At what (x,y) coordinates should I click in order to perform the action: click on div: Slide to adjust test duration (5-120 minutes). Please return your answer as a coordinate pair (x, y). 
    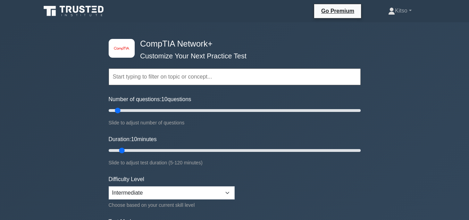
    Looking at the image, I should click on (234, 162).